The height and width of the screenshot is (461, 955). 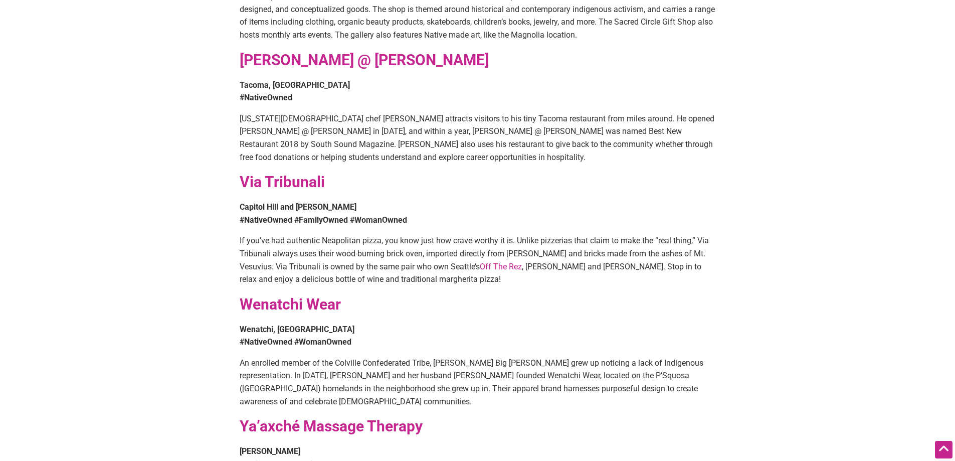 What do you see at coordinates (324, 220) in the screenshot?
I see `strong: #NativeOwned #FamilyOwned #WomanOwned` at bounding box center [324, 220].